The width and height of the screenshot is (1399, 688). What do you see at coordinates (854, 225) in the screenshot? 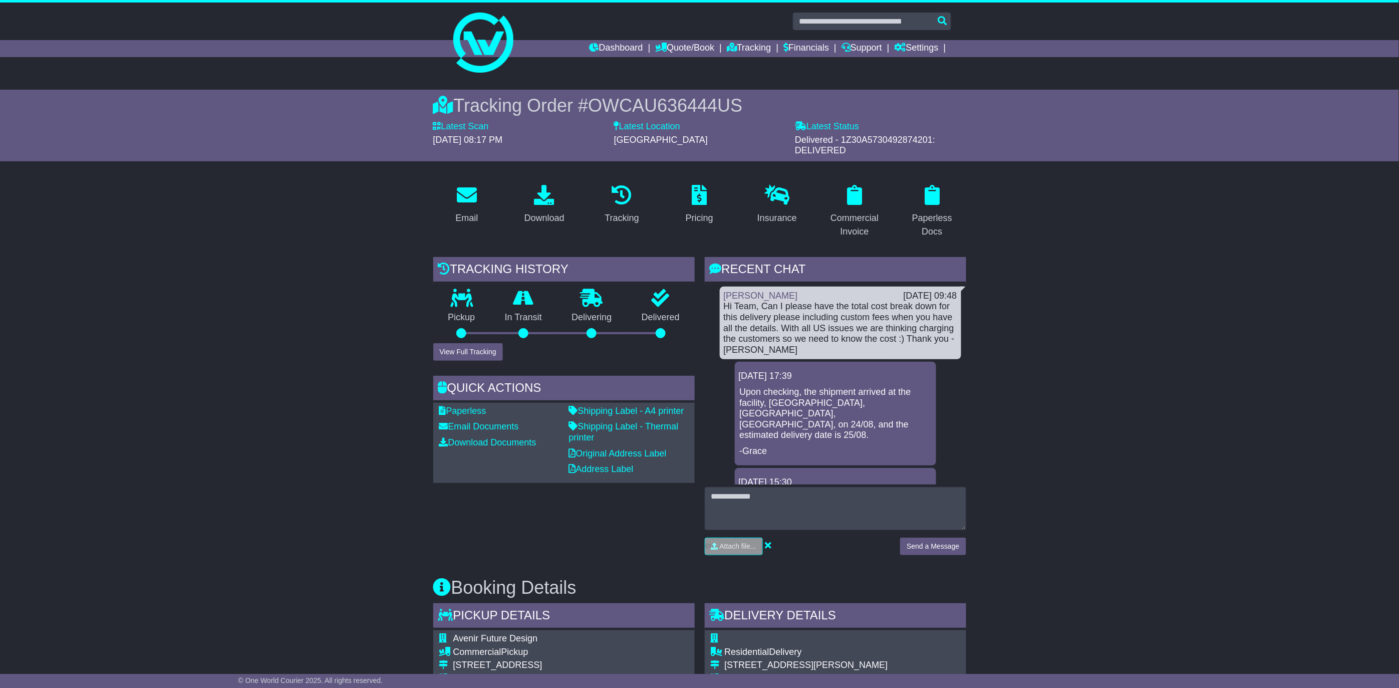
I see `div: Commercial Invoice` at bounding box center [854, 225].